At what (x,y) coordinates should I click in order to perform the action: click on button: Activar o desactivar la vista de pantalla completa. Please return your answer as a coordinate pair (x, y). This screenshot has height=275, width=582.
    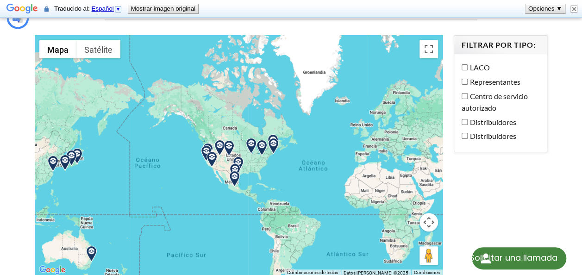
    Looking at the image, I should click on (429, 49).